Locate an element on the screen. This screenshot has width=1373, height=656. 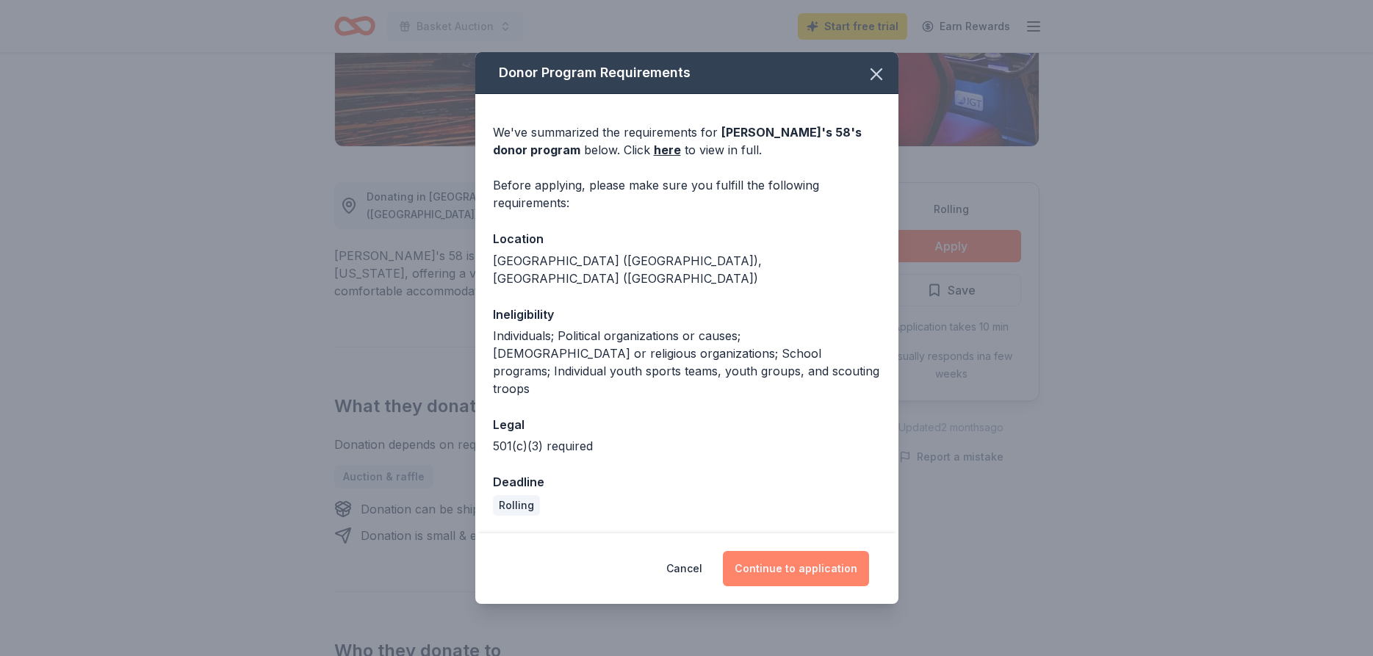
button: Cancel is located at coordinates (684, 569).